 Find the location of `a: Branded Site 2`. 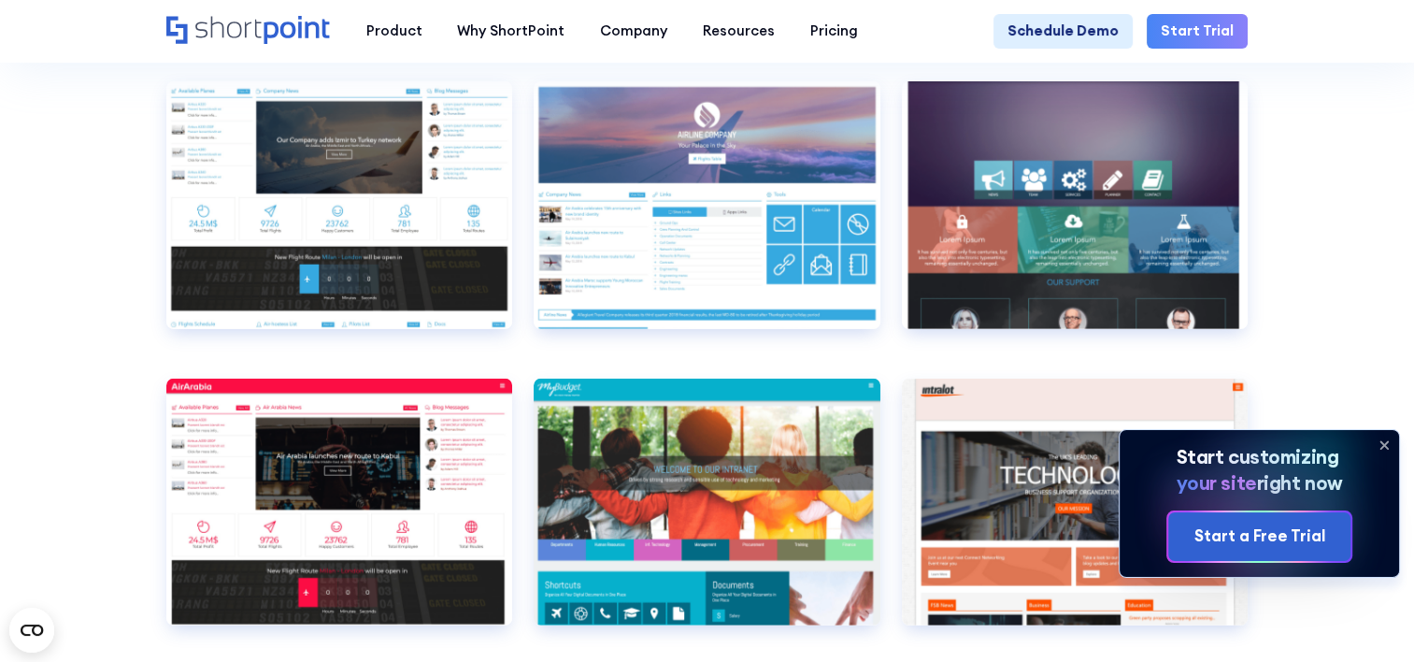

a: Branded Site 2 is located at coordinates (706, 516).